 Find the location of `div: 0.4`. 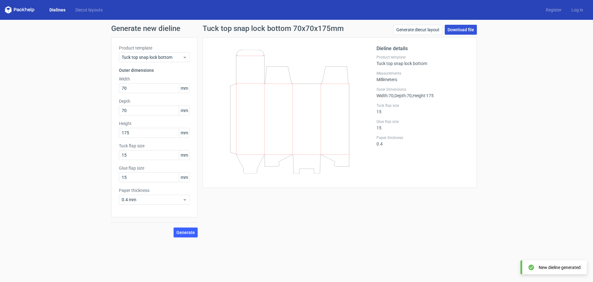

div: 0.4 is located at coordinates (423, 141).